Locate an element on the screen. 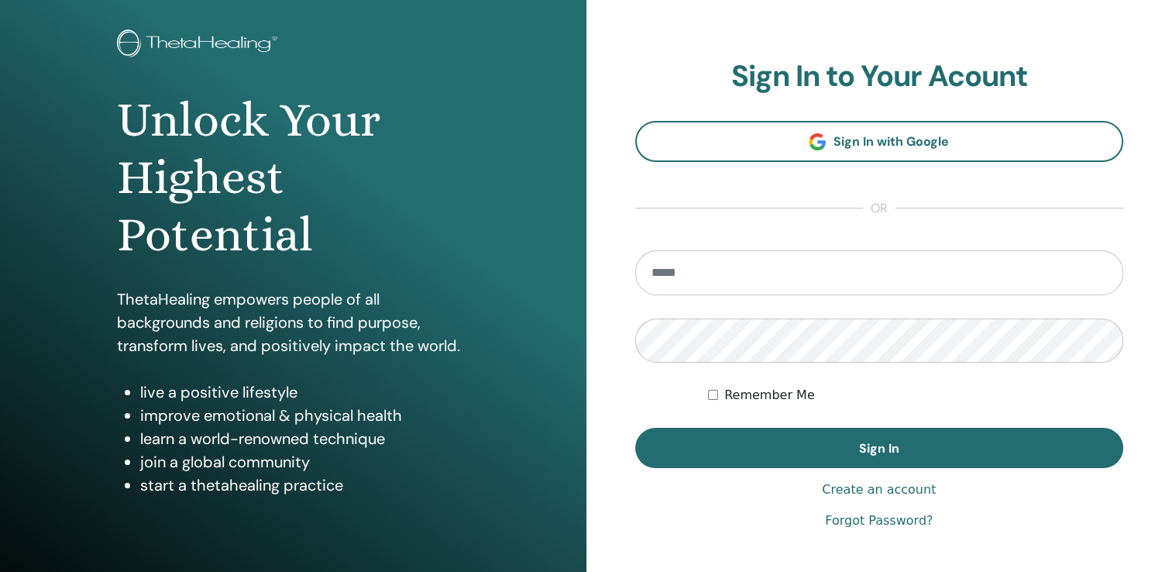  a: Forgot Password? is located at coordinates (878, 520).